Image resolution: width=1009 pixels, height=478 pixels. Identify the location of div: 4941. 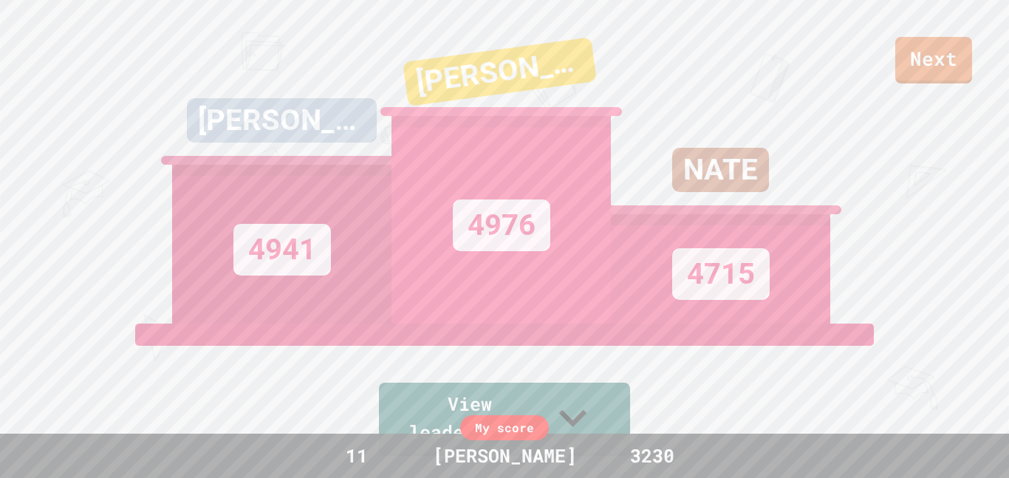
(282, 250).